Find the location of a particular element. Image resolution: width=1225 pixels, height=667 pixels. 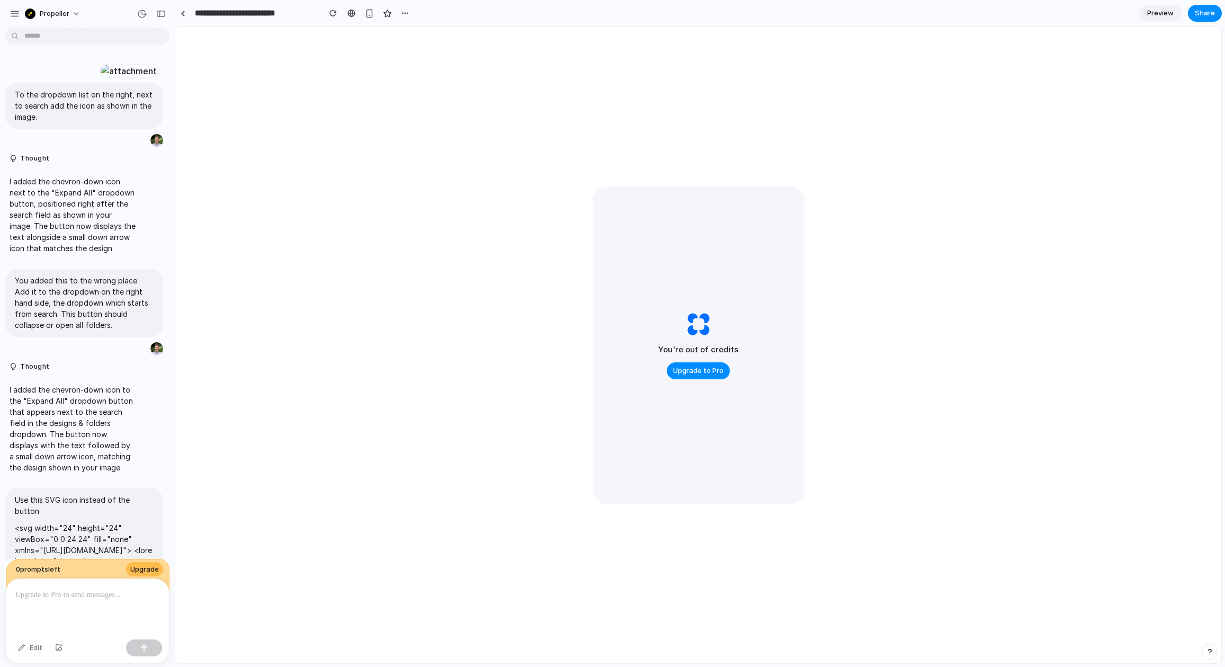

button: Upgrade is located at coordinates (145, 569).